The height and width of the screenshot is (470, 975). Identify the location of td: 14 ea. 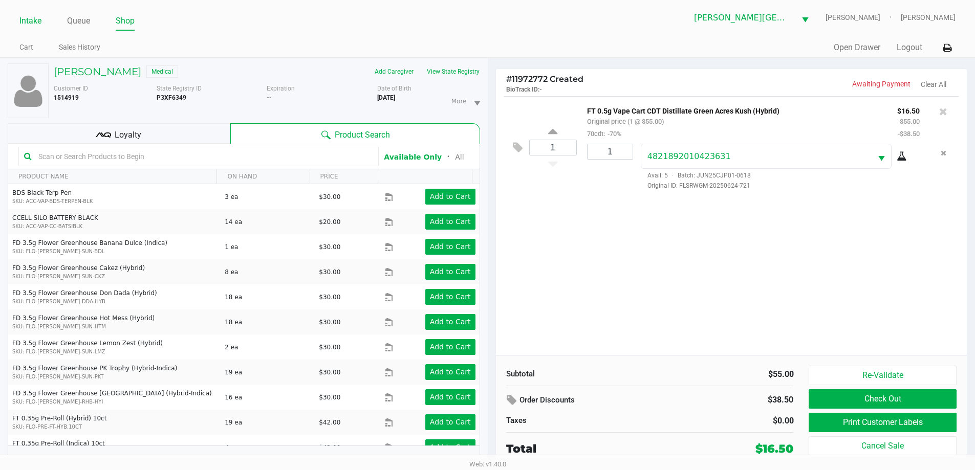
(267, 222).